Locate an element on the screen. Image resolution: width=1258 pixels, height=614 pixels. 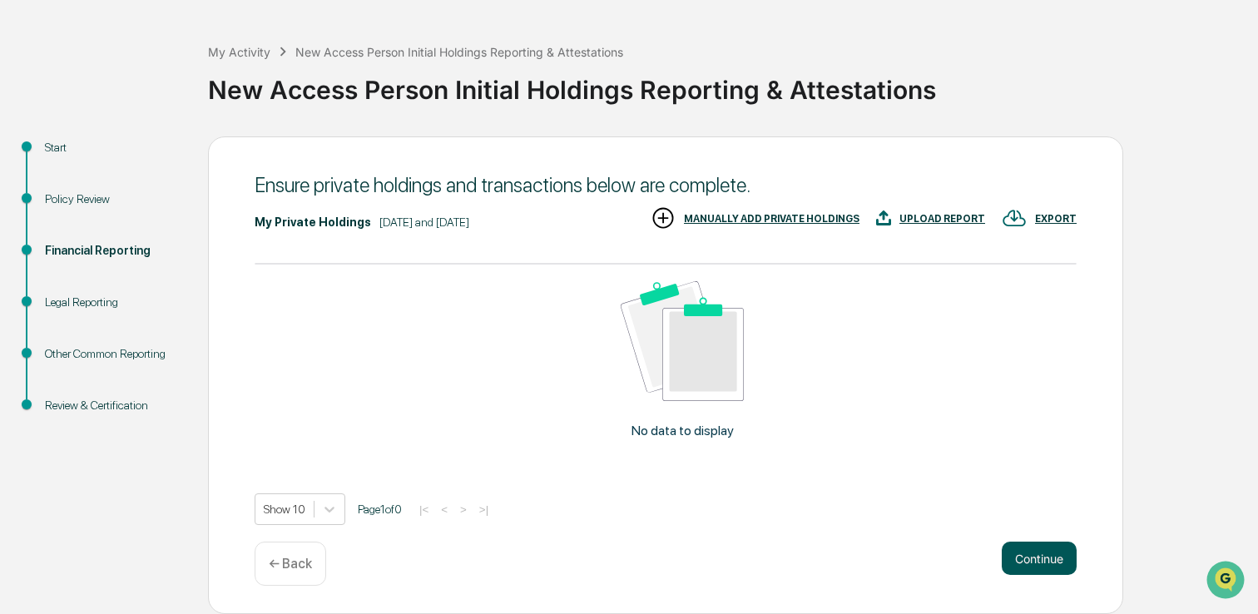
div: UPLOAD REPORT is located at coordinates (941, 219).